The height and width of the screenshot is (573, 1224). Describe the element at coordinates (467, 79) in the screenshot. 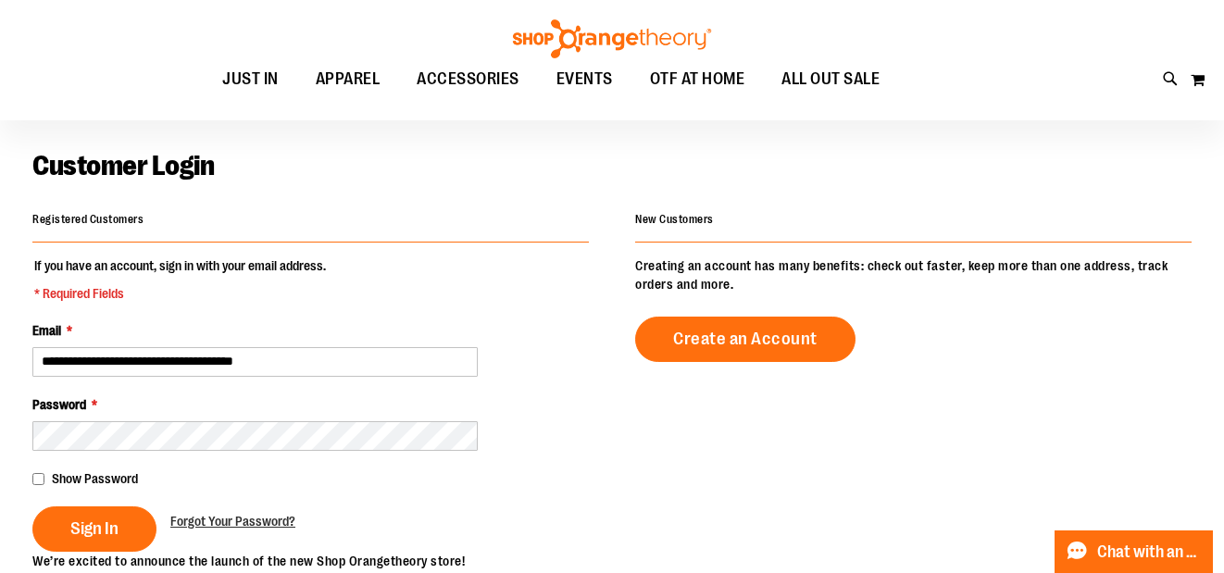

I see `span: ACCESSORIES` at that location.